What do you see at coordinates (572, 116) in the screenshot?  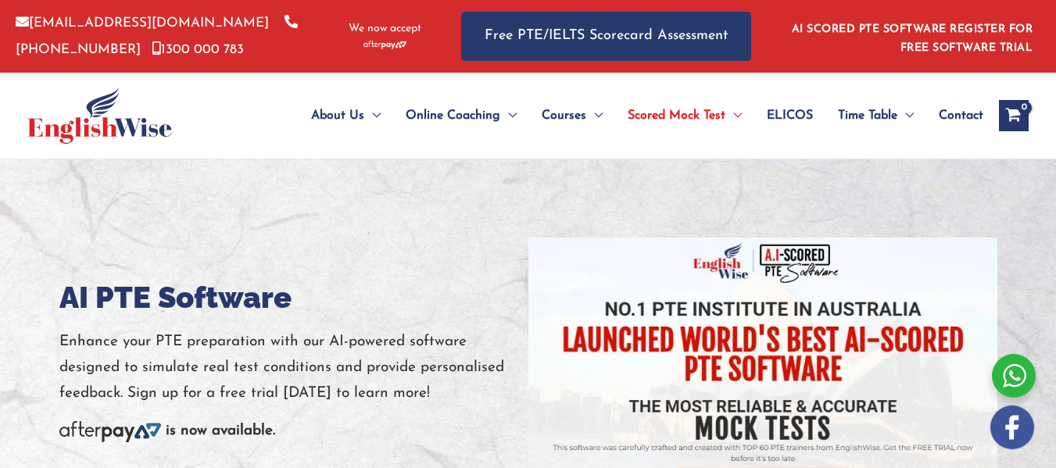 I see `a: CoursesMenu Toggle` at bounding box center [572, 116].